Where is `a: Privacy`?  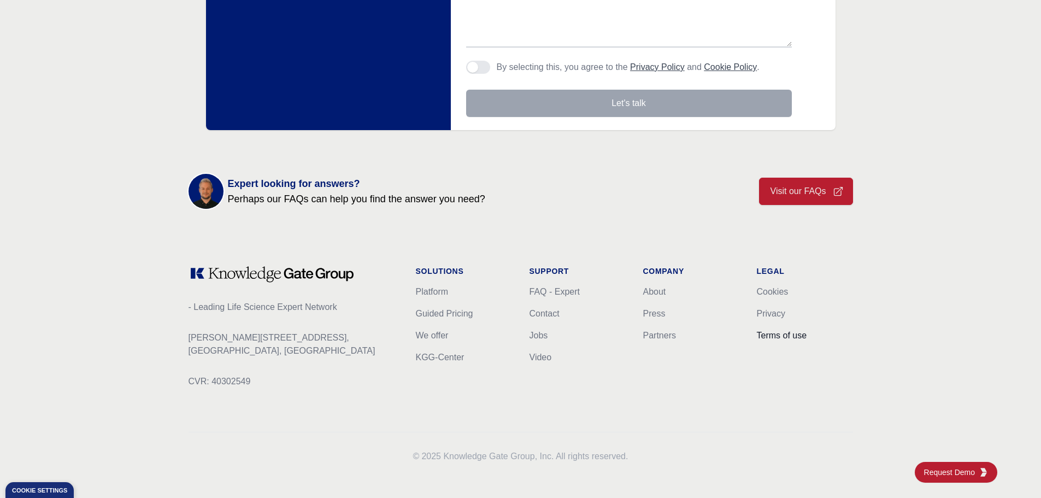 a: Privacy is located at coordinates (771, 313).